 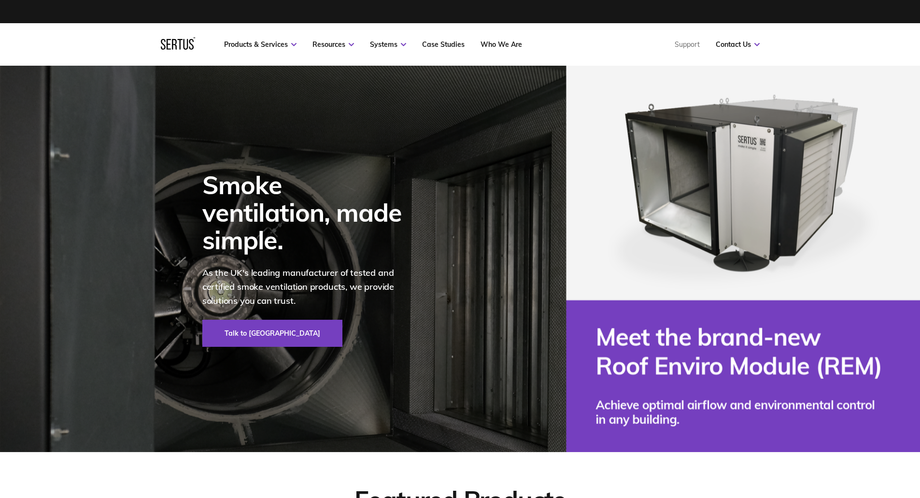 What do you see at coordinates (308, 212) in the screenshot?
I see `div: Smoke ventilation, made simple.` at bounding box center [308, 212].